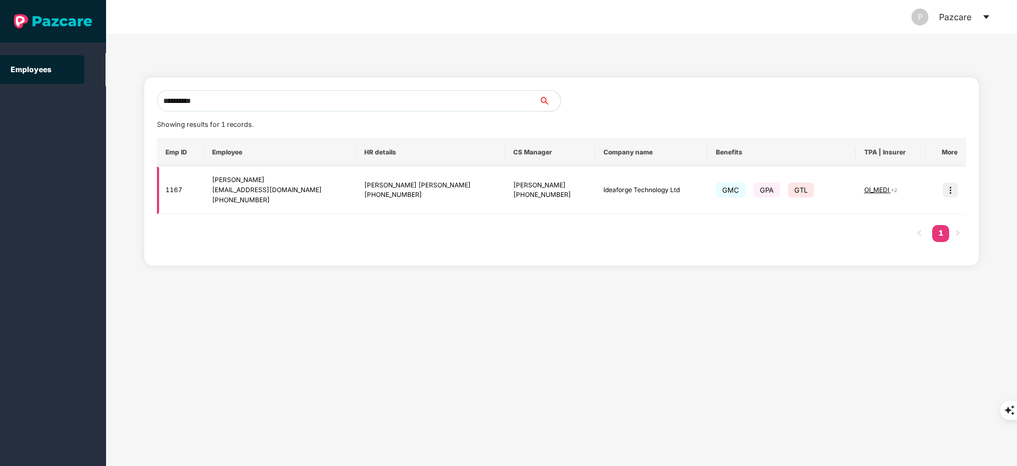 Image resolution: width=1017 pixels, height=466 pixels. Describe the element at coordinates (651, 190) in the screenshot. I see `td: Ideaforge Technology Ltd` at that location.